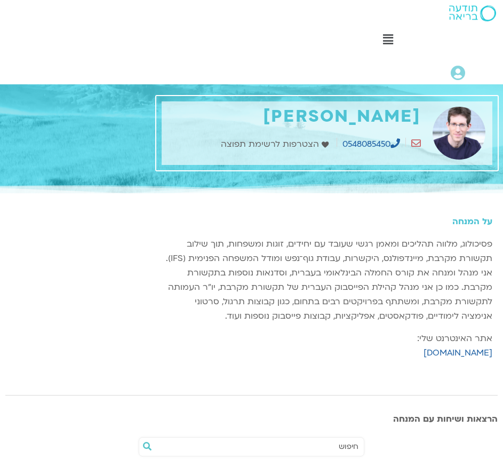  Describe the element at coordinates (327, 221) in the screenshot. I see `h5: על המנחה` at that location.